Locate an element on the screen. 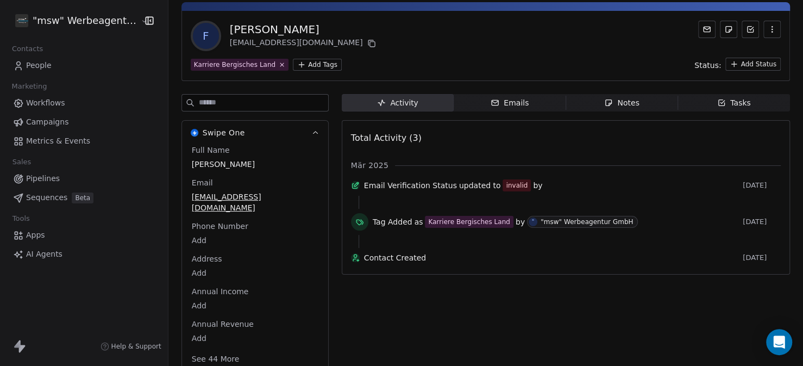 This screenshot has height=366, width=803. span: Metrics & Events is located at coordinates (58, 141).